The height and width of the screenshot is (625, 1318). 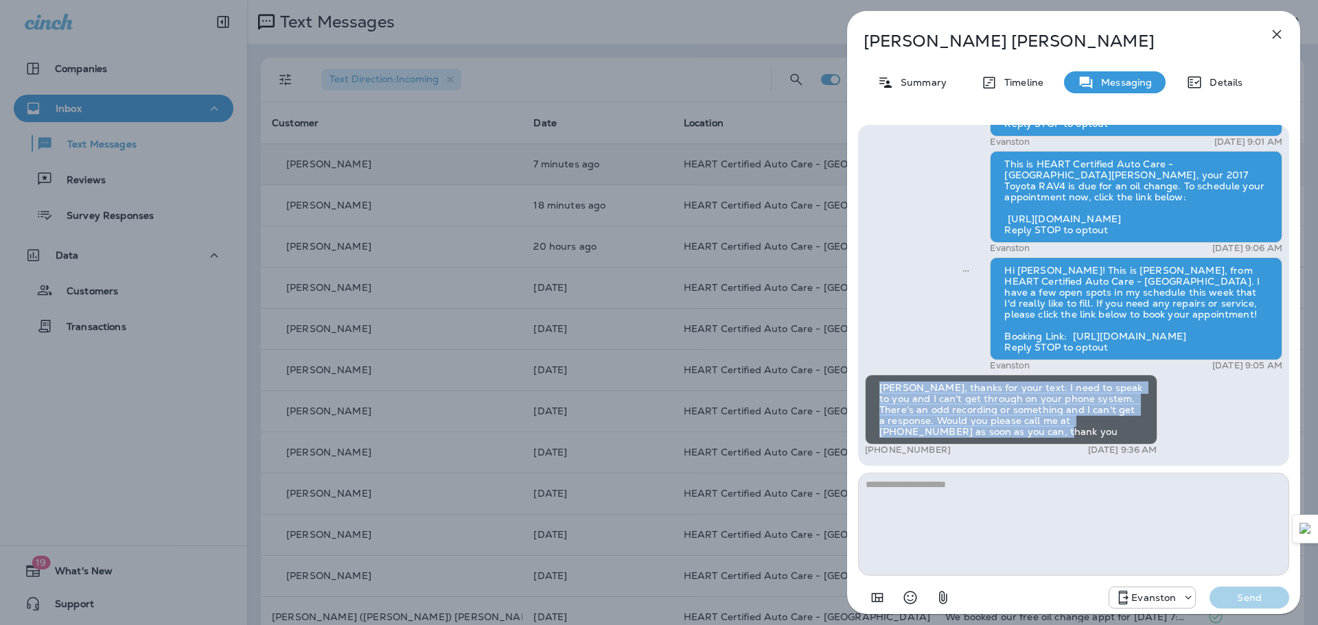 I want to click on p: Details, so click(x=1222, y=82).